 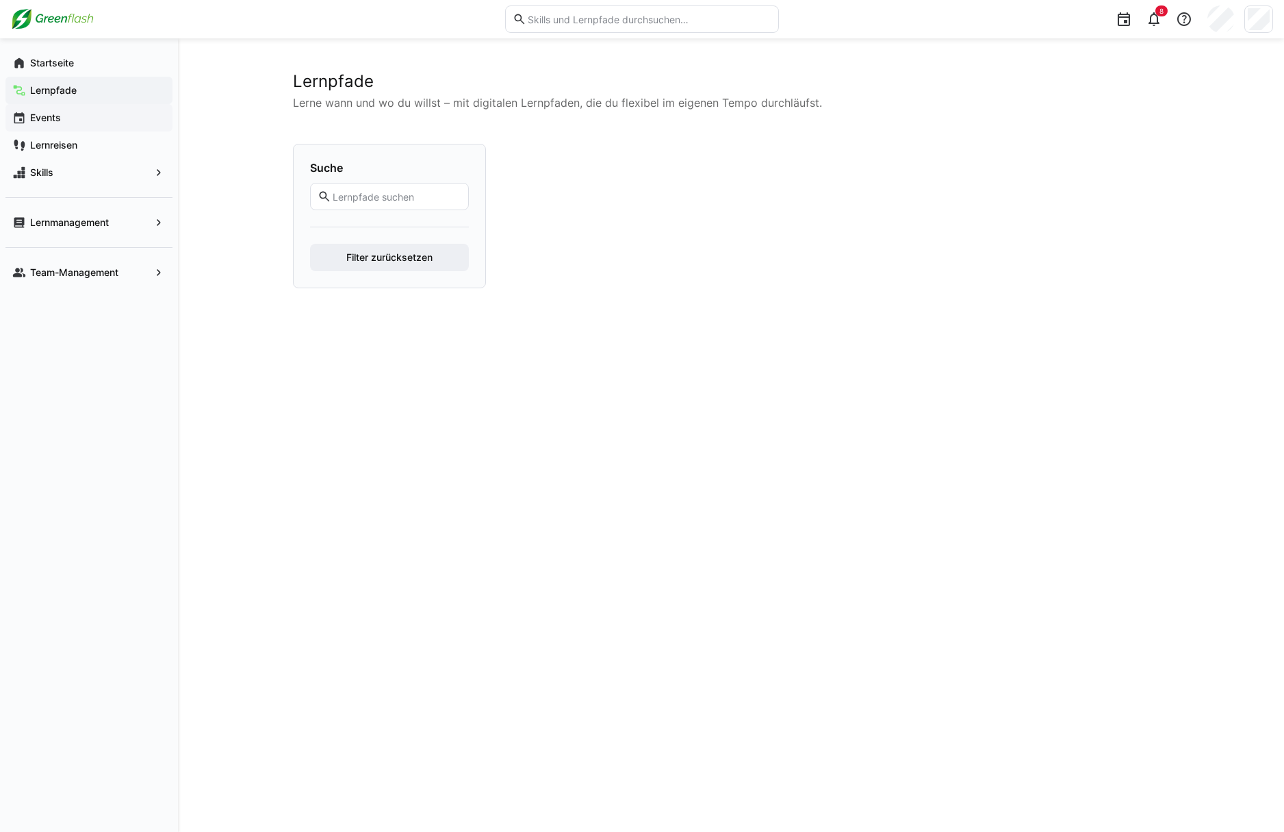 What do you see at coordinates (389, 168) in the screenshot?
I see `h4: Suche` at bounding box center [389, 168].